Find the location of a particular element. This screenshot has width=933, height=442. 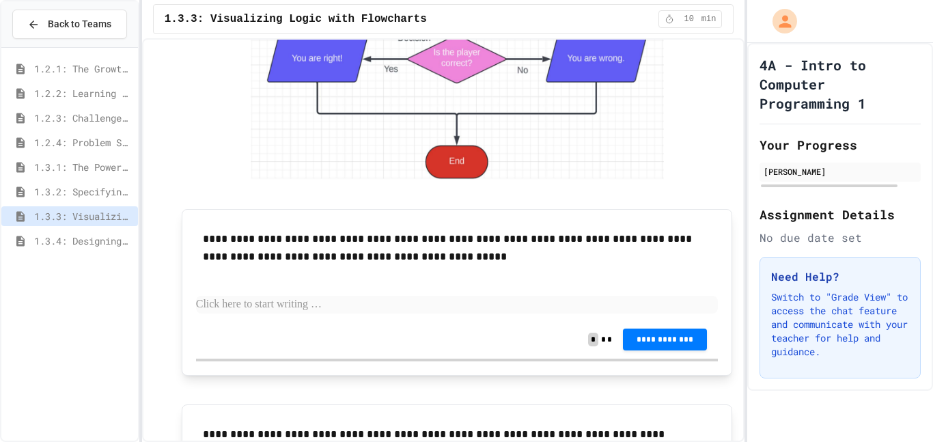

h3: Need Help? is located at coordinates (840, 276).